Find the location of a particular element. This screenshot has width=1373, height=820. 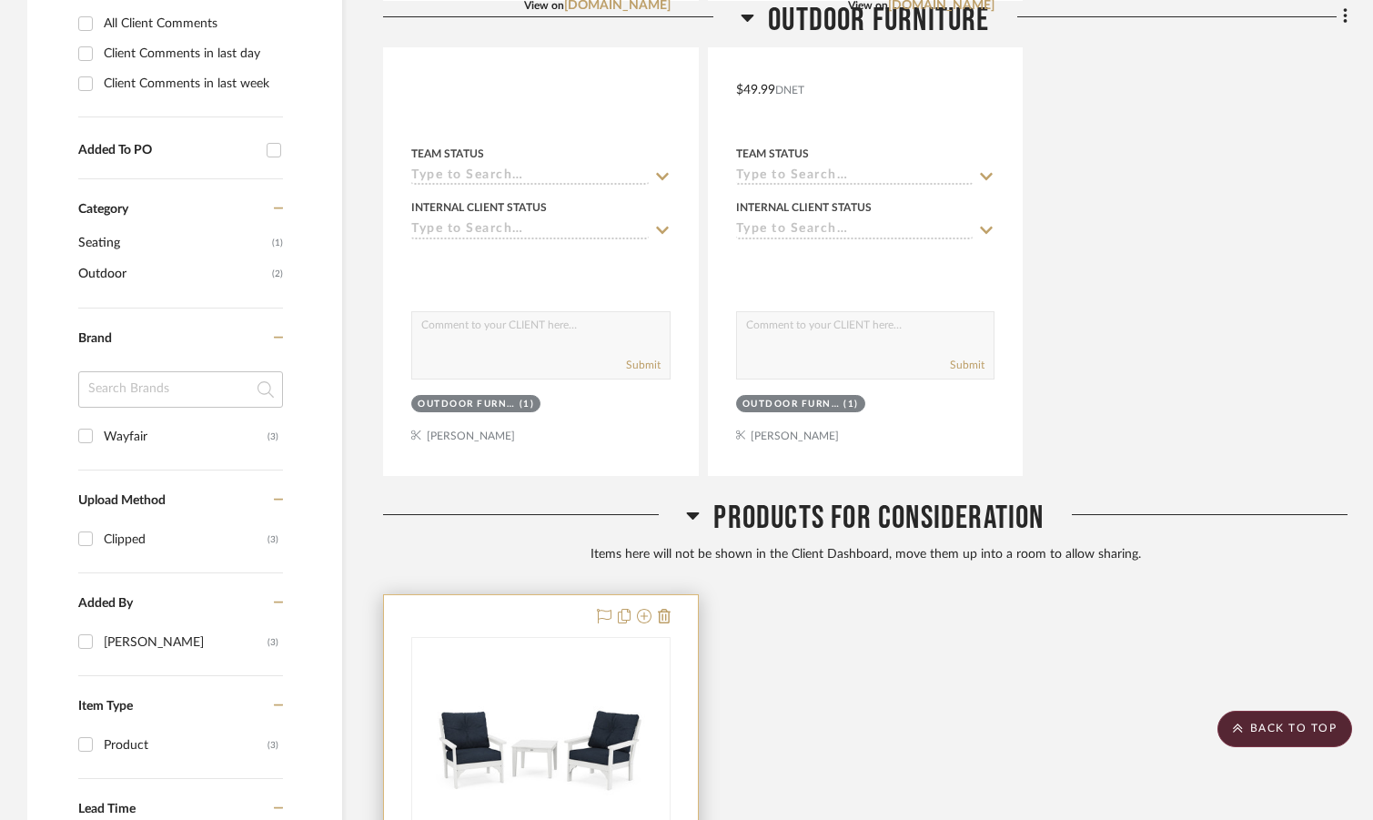

span: Products For Consideration is located at coordinates (878, 518).